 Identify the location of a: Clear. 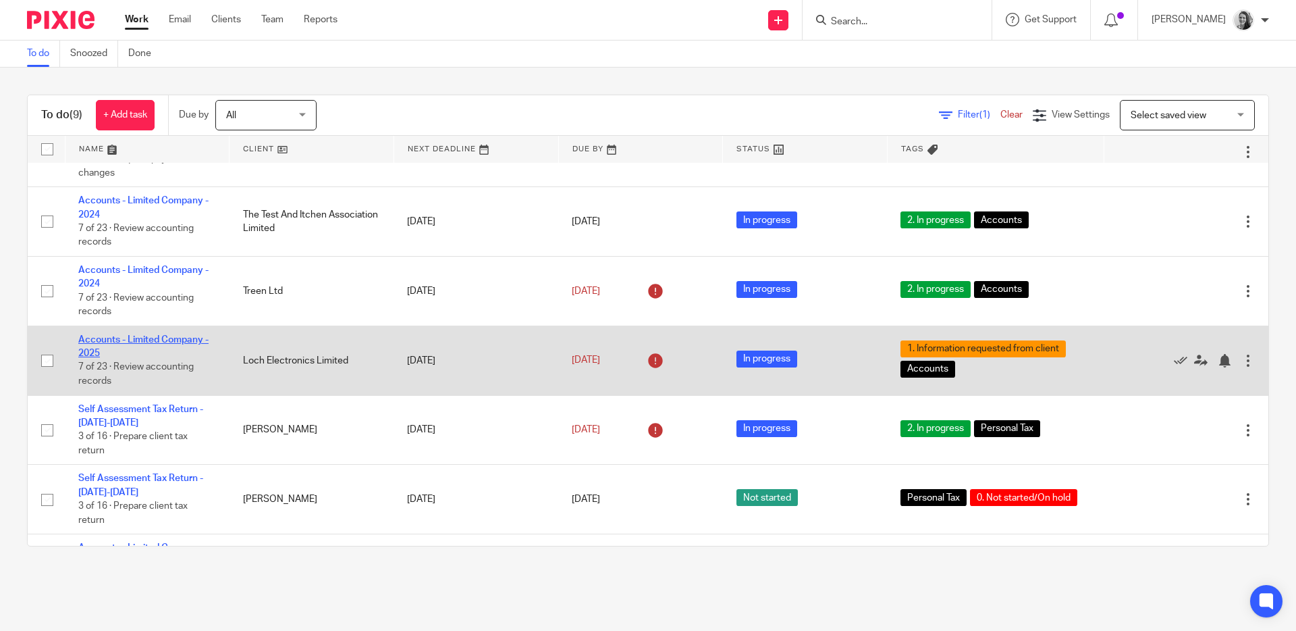
(1011, 115).